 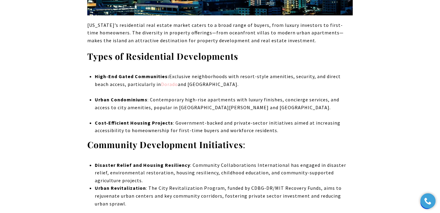 I want to click on strong: Cost-Efficient Housing Projects, so click(x=134, y=123).